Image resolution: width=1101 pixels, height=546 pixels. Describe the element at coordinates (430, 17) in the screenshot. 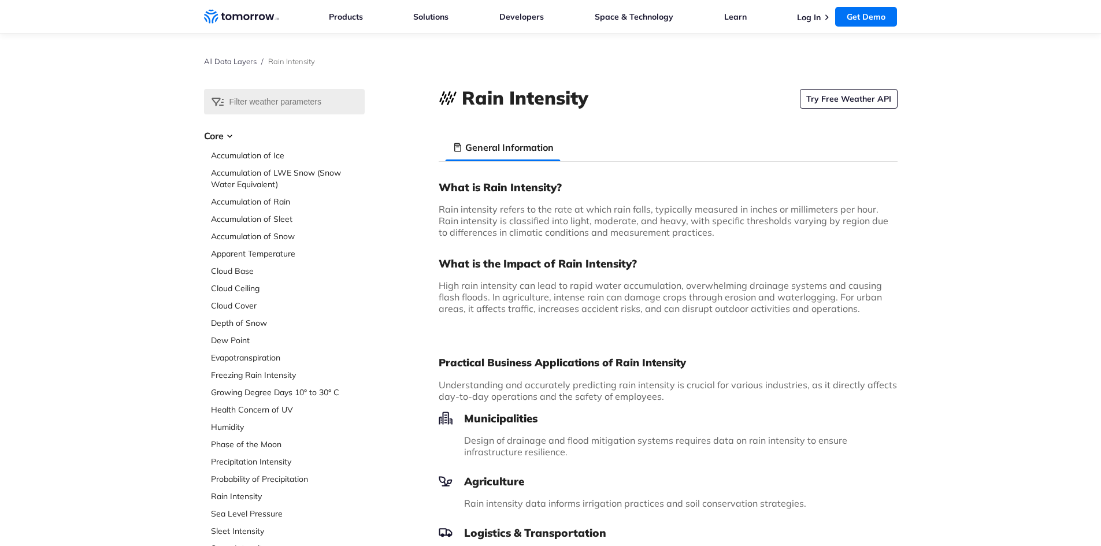

I see `a: Solutions` at that location.